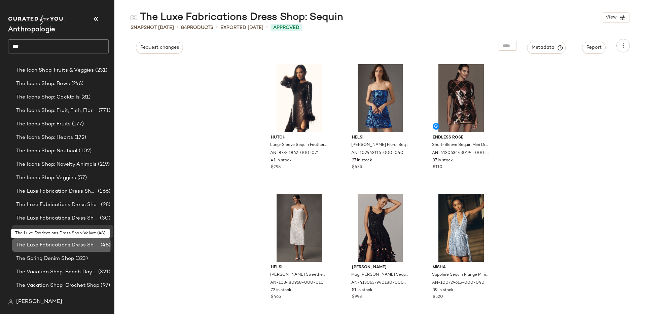 This screenshot has width=646, height=314. I want to click on span: Report, so click(594, 48).